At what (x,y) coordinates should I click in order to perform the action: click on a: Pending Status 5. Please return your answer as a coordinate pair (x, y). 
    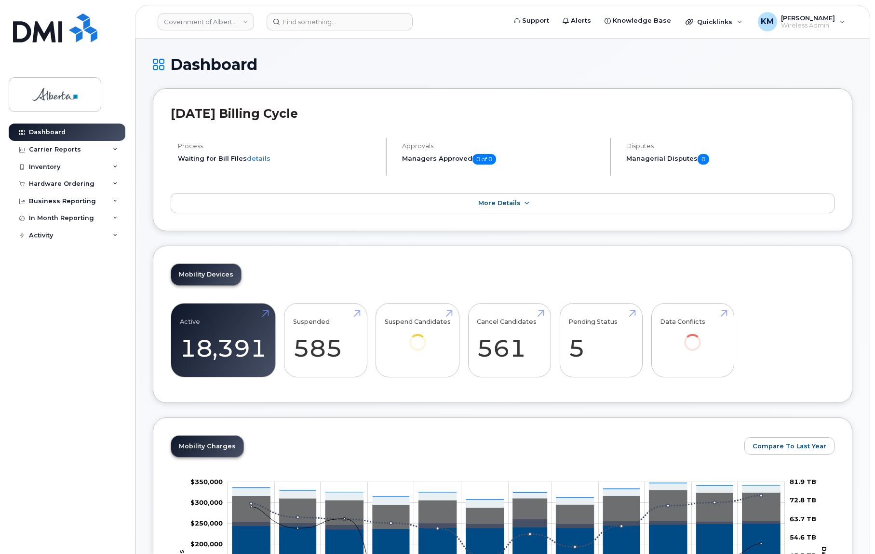
    Looking at the image, I should click on (601, 340).